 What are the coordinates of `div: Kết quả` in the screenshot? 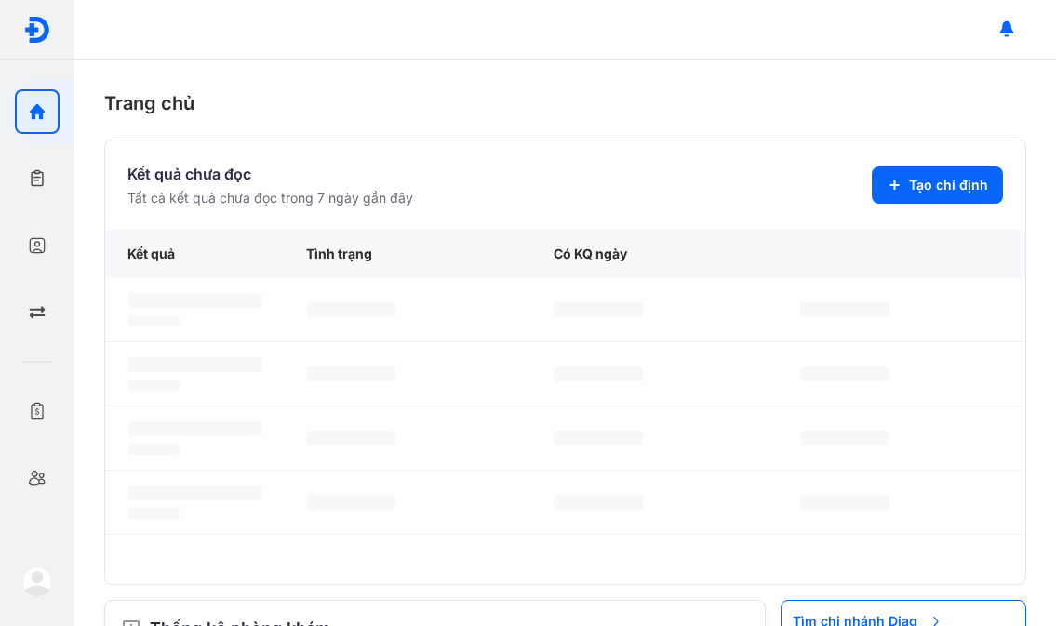 It's located at (194, 254).